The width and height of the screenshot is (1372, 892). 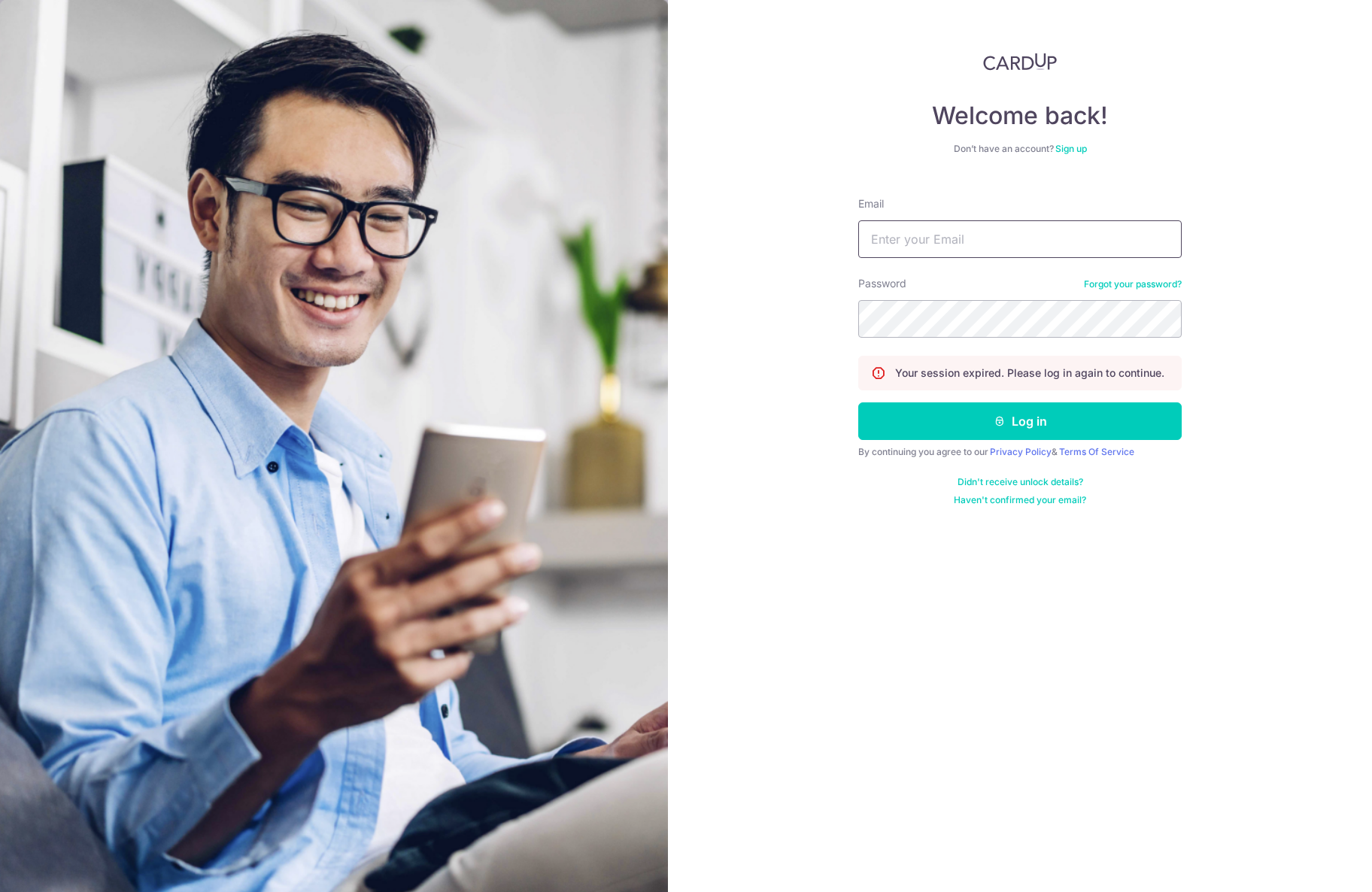 I want to click on input: Enter your Email, so click(x=1020, y=240).